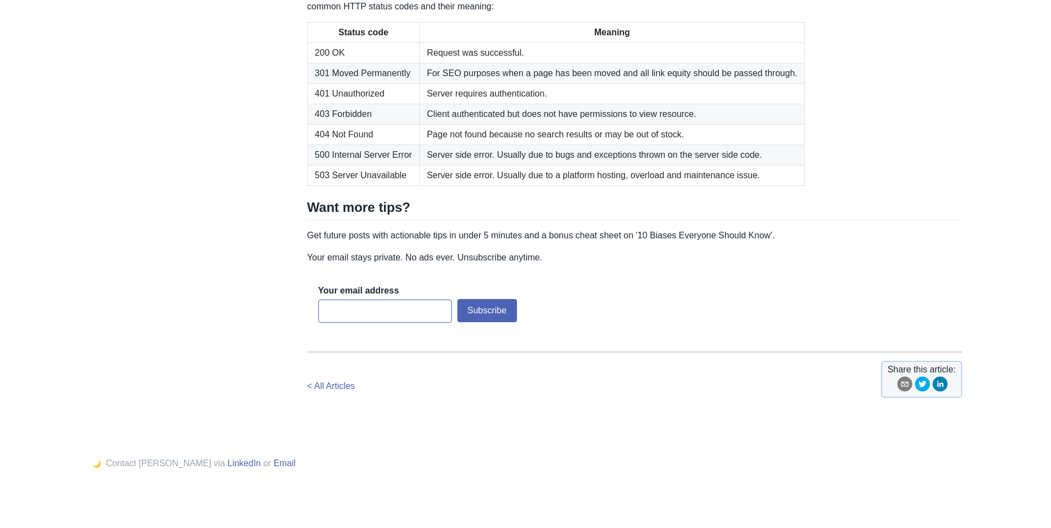 The image size is (1051, 528). What do you see at coordinates (612, 73) in the screenshot?
I see `td: For SEO purposes when a page has been moved and all link equity should be passed through.` at bounding box center [612, 73].